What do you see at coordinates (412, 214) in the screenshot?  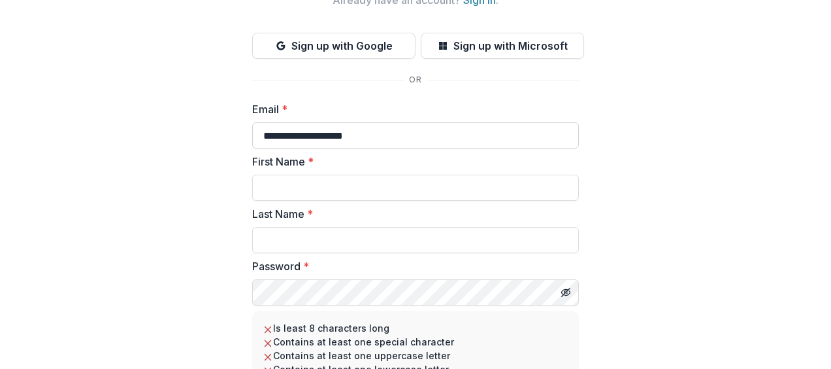 I see `label: Last Name` at bounding box center [412, 214].